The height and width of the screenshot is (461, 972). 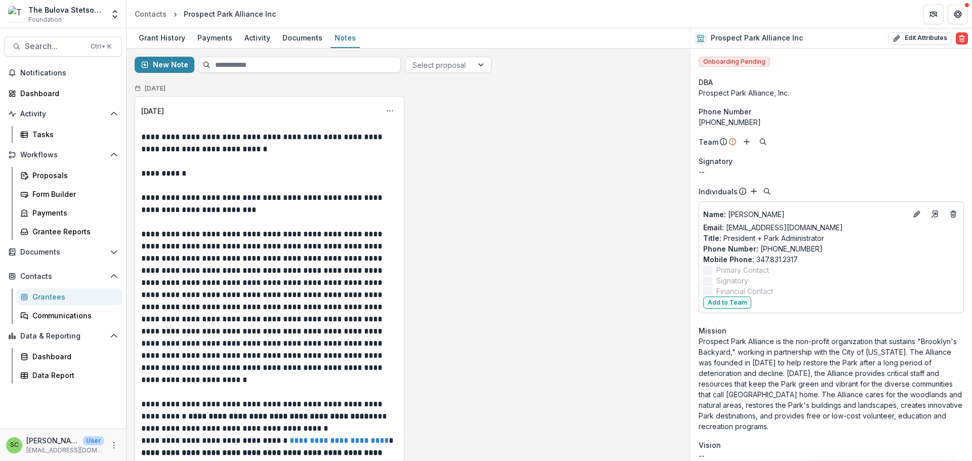 I want to click on button: Open Data & Reporting, so click(x=63, y=336).